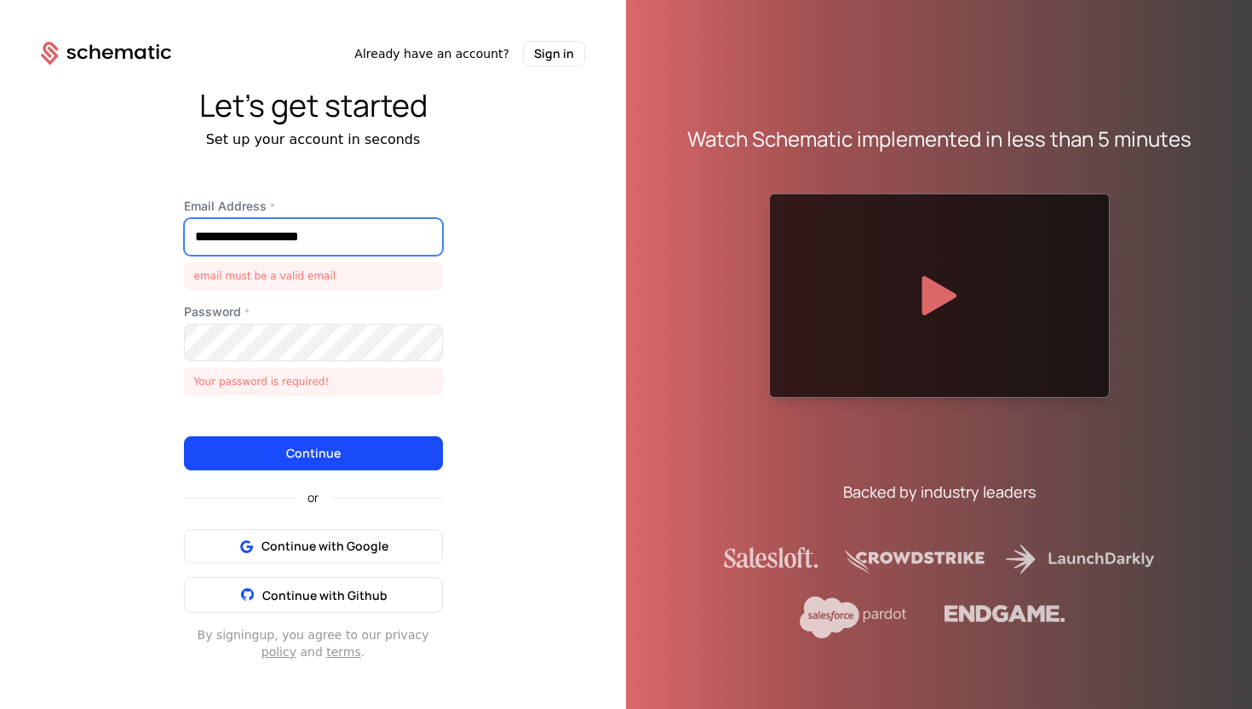 The width and height of the screenshot is (1252, 709). I want to click on span: Already have an account?, so click(432, 54).